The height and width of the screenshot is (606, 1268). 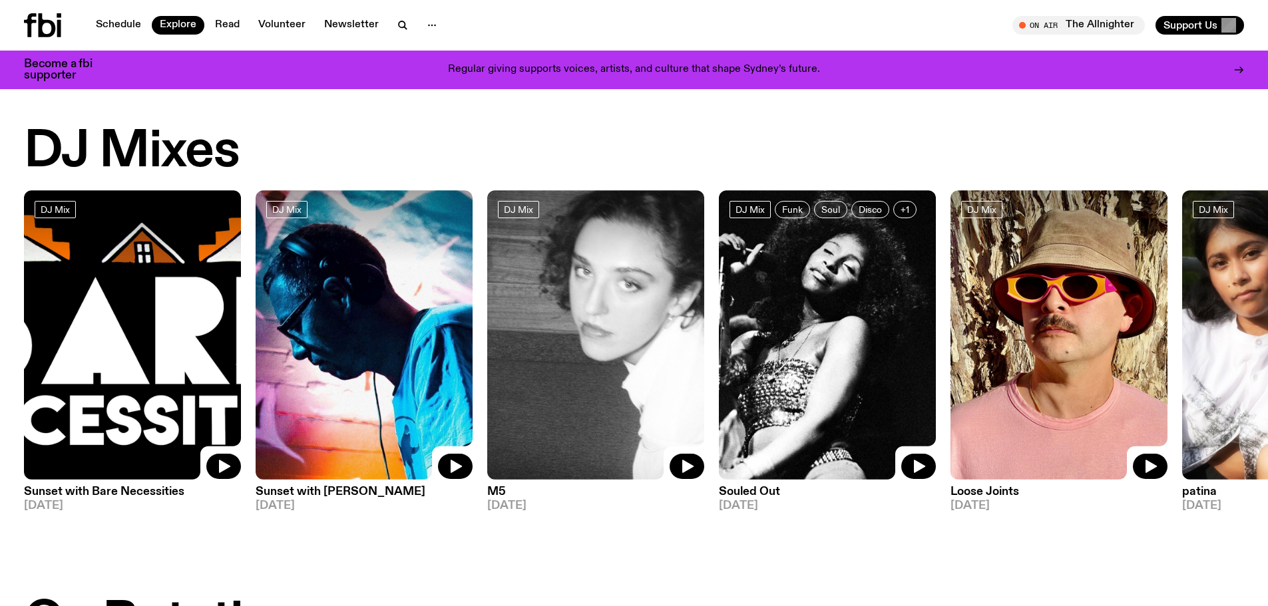 I want to click on button: +1, so click(x=905, y=210).